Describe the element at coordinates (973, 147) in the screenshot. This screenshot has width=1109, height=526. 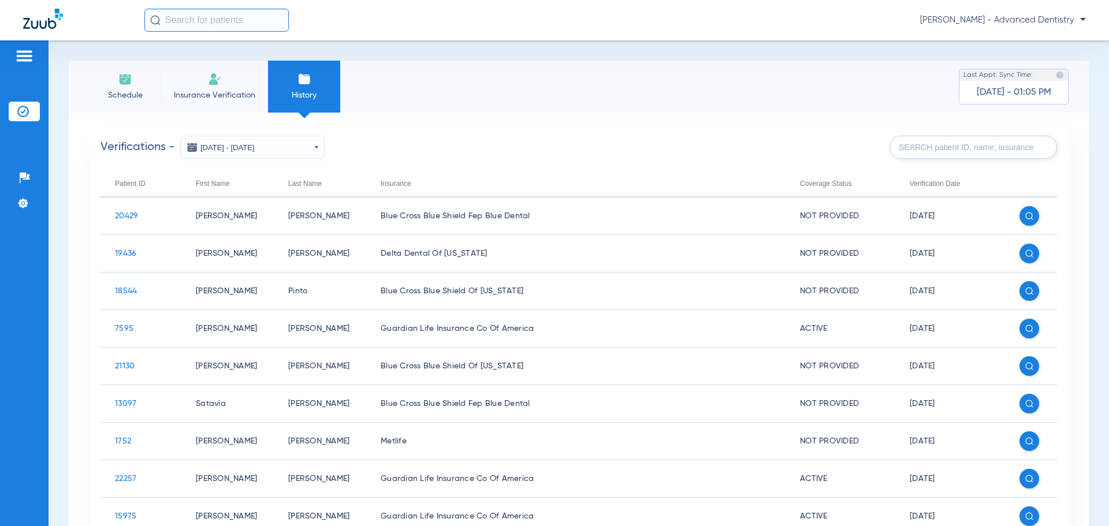
I see `input: SEARCH patient ID, name, insurance` at that location.